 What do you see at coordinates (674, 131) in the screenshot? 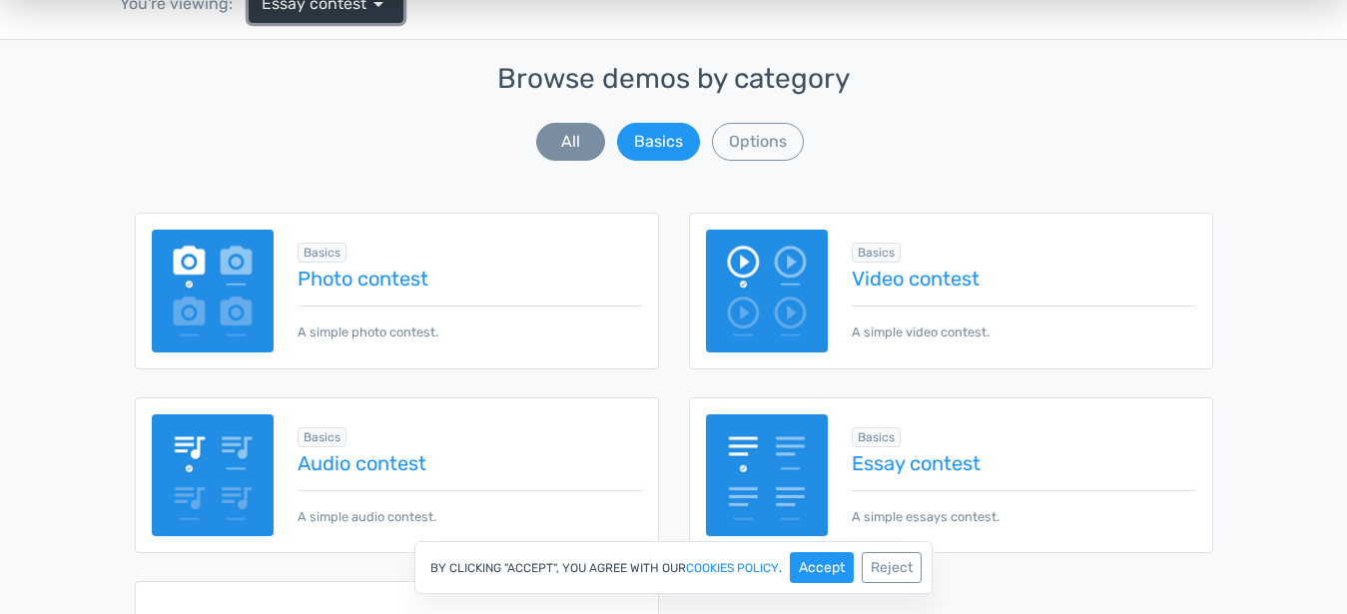
I see `label: Essay` at bounding box center [674, 131].